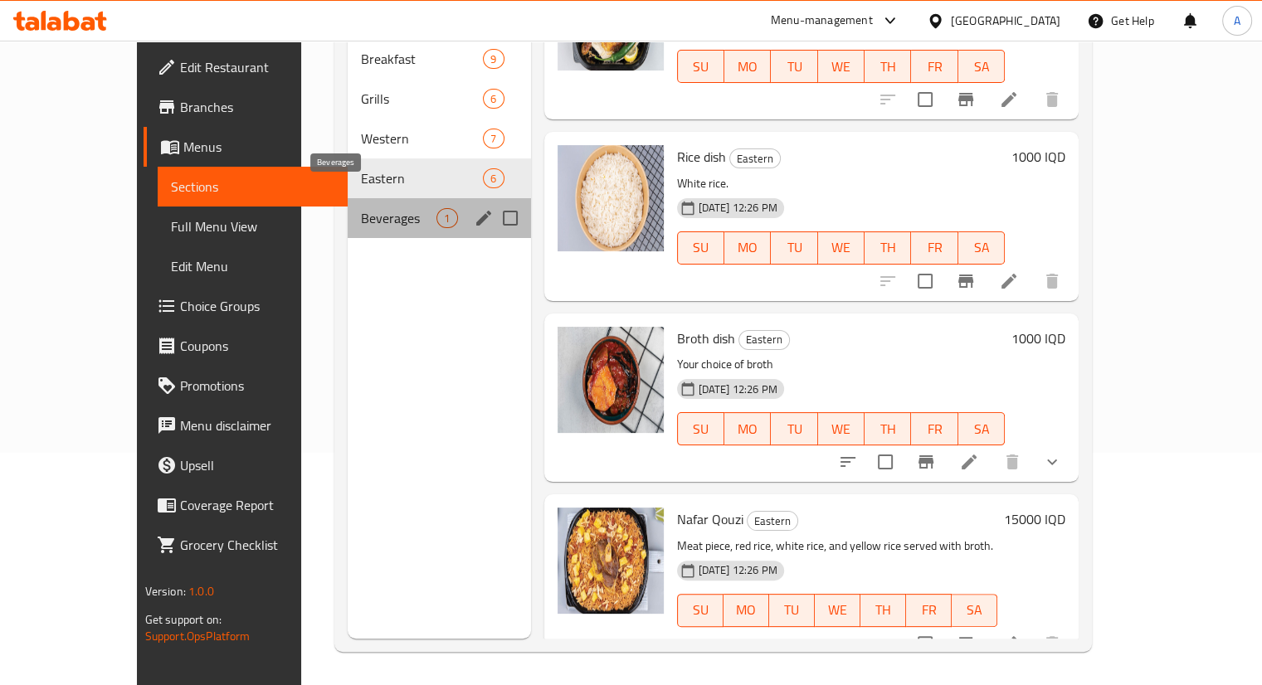  What do you see at coordinates (257, 306) in the screenshot?
I see `span: Choice Groups` at bounding box center [257, 306].